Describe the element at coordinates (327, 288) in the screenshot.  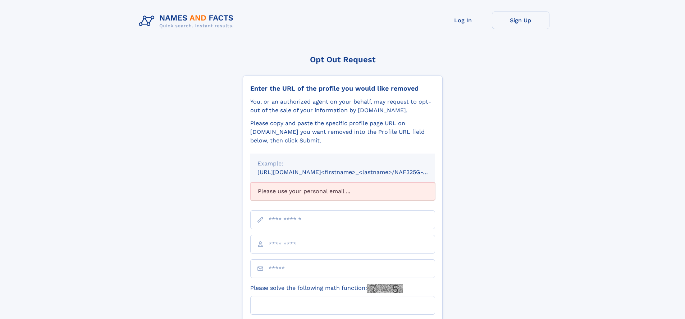
I see `label: Please solve the following math function:` at that location.